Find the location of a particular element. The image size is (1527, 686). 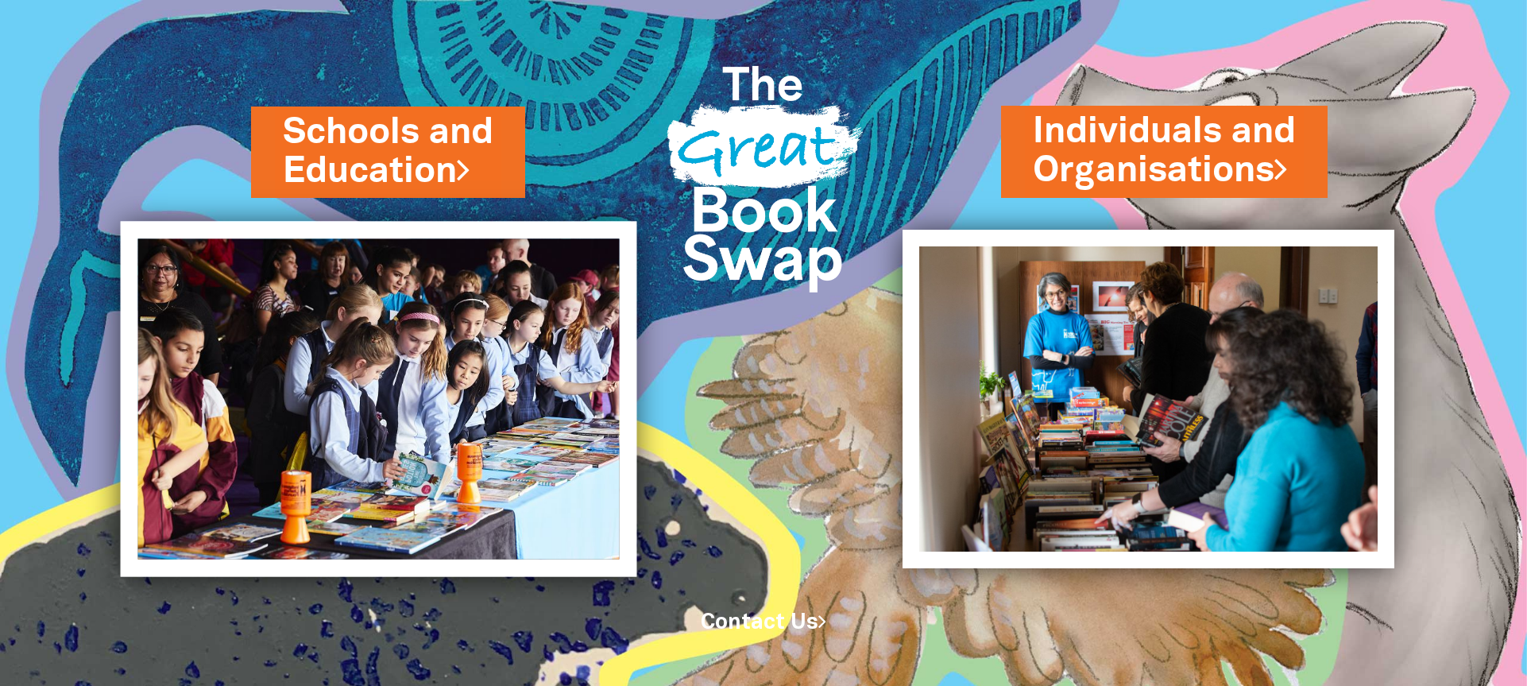

a: Individuals andOrganisations is located at coordinates (1164, 151).